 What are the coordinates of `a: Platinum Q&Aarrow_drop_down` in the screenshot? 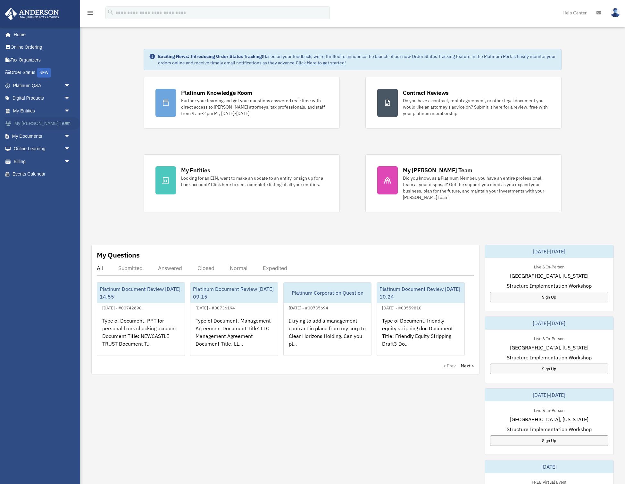 It's located at (42, 86).